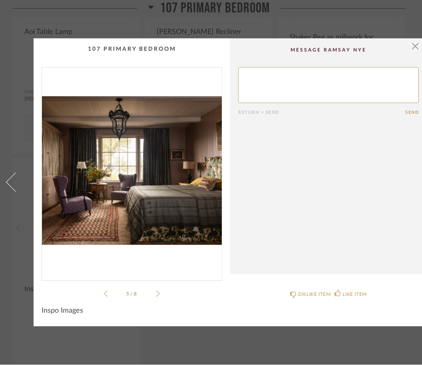 The height and width of the screenshot is (365, 422). I want to click on button: Send, so click(412, 113).